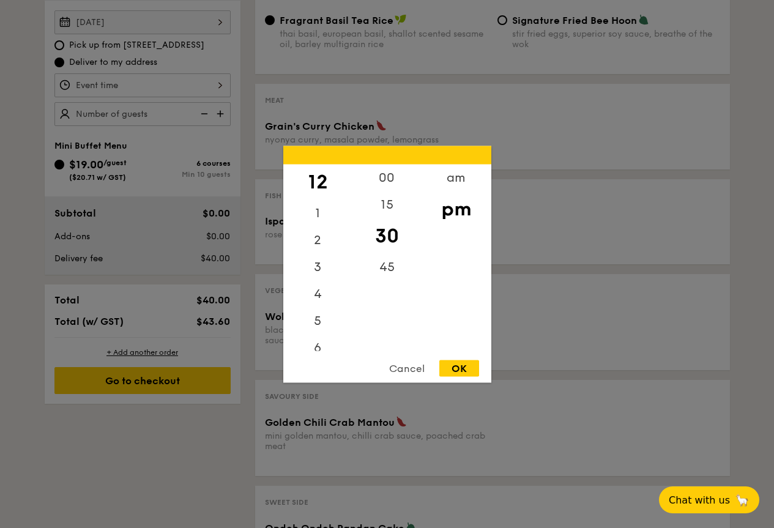  What do you see at coordinates (456, 209) in the screenshot?
I see `div: pm` at bounding box center [456, 209].